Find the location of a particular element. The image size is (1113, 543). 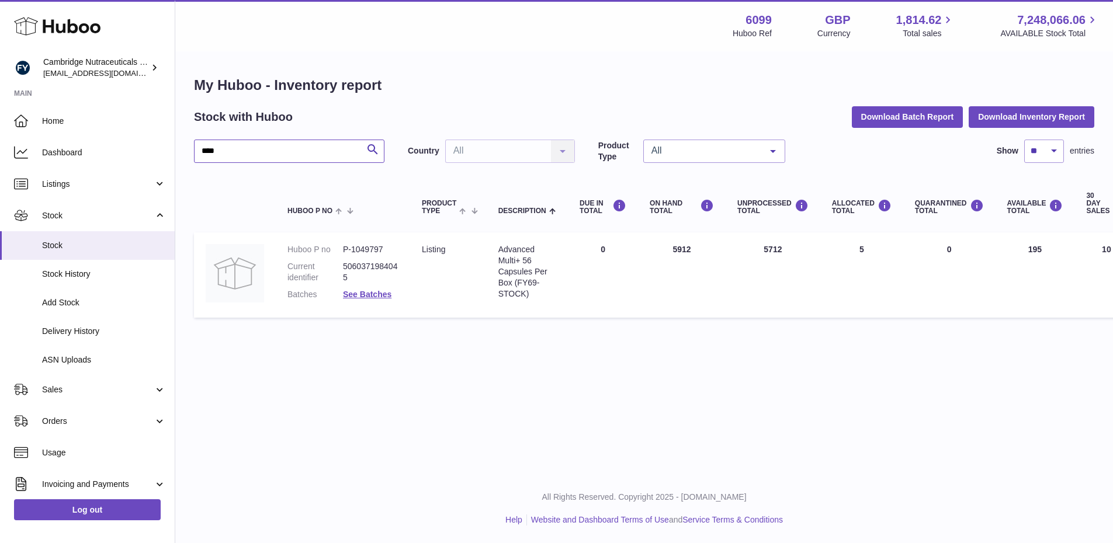

span: 7,248,066.06 is located at coordinates (1051, 20).